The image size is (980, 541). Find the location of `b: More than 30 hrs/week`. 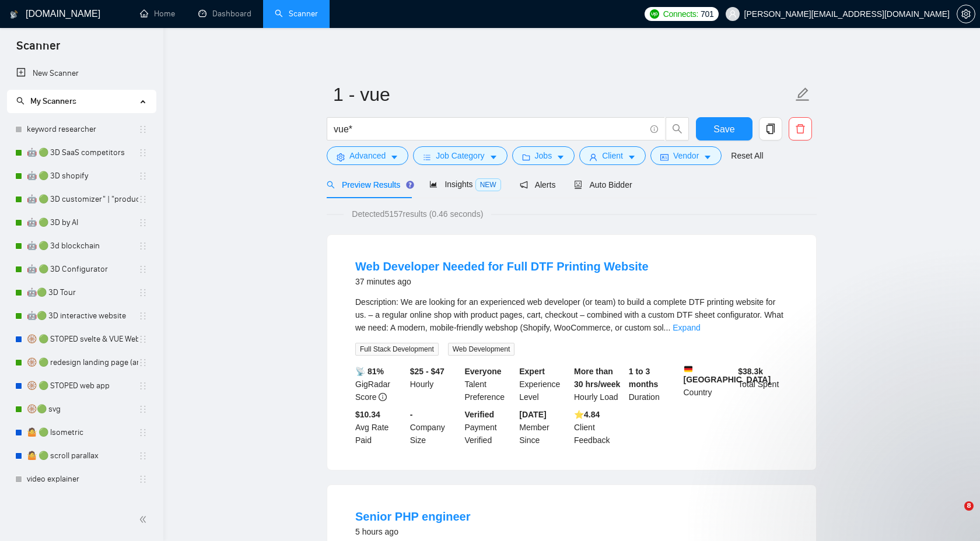

b: More than 30 hrs/week is located at coordinates (597, 378).